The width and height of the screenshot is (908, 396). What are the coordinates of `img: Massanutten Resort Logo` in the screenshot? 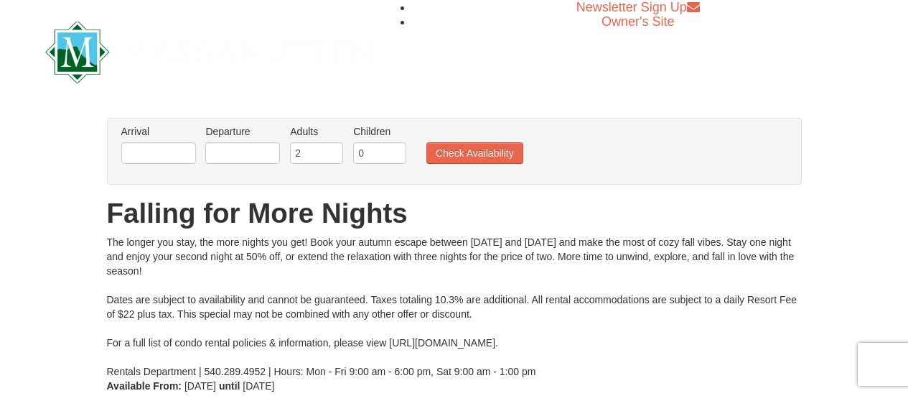 It's located at (210, 52).